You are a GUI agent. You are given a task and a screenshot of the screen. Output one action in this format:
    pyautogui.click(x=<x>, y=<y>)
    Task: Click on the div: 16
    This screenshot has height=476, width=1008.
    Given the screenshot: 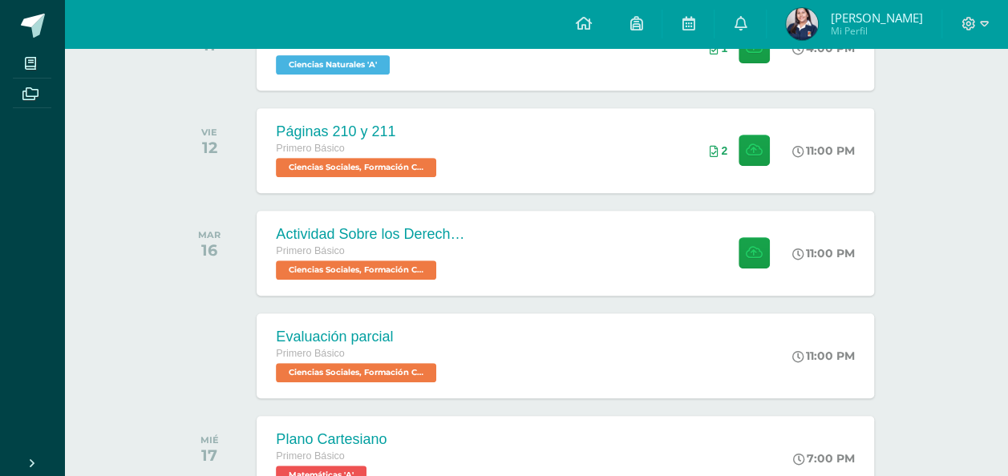 What is the action you would take?
    pyautogui.click(x=209, y=250)
    